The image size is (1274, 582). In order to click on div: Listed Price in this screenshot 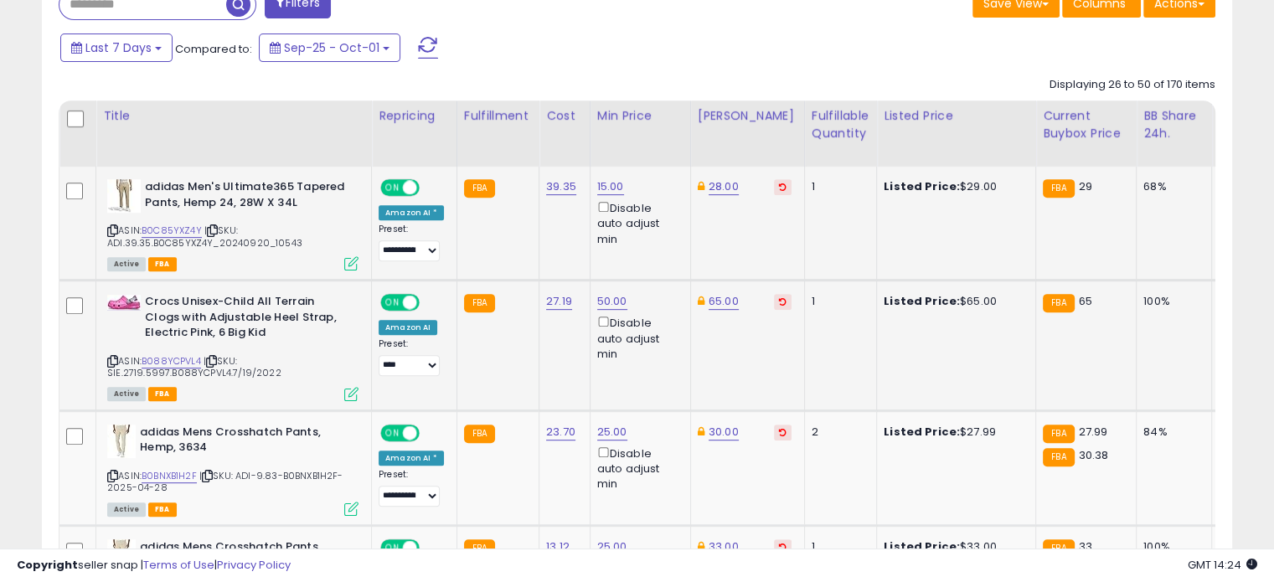, I will do `click(956, 116)`.